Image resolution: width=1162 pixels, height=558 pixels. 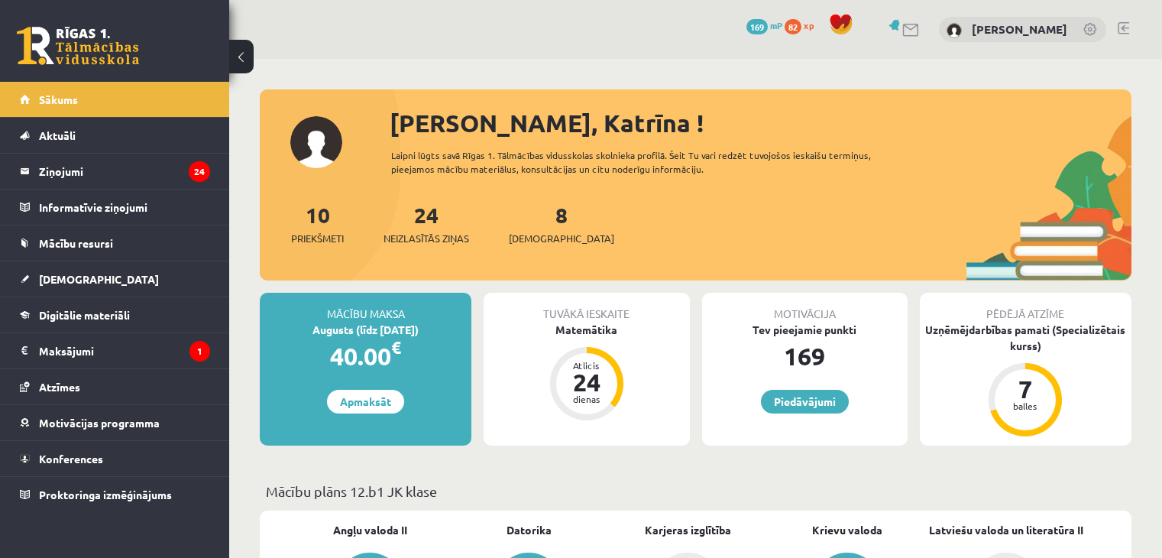 What do you see at coordinates (1006, 529) in the screenshot?
I see `a: Latviešu valoda un literatūra II` at bounding box center [1006, 529].